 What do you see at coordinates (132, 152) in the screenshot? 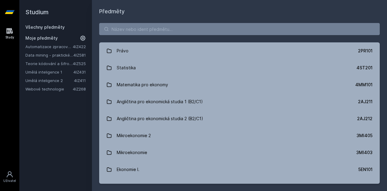
I see `div: Mikroekonomie` at bounding box center [132, 152].